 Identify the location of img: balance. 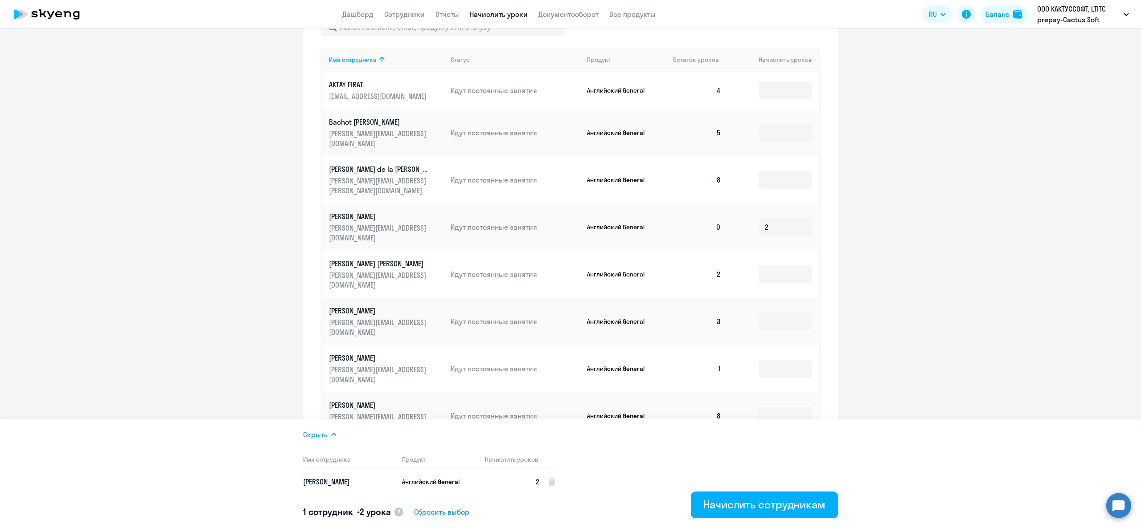
(1017, 14).